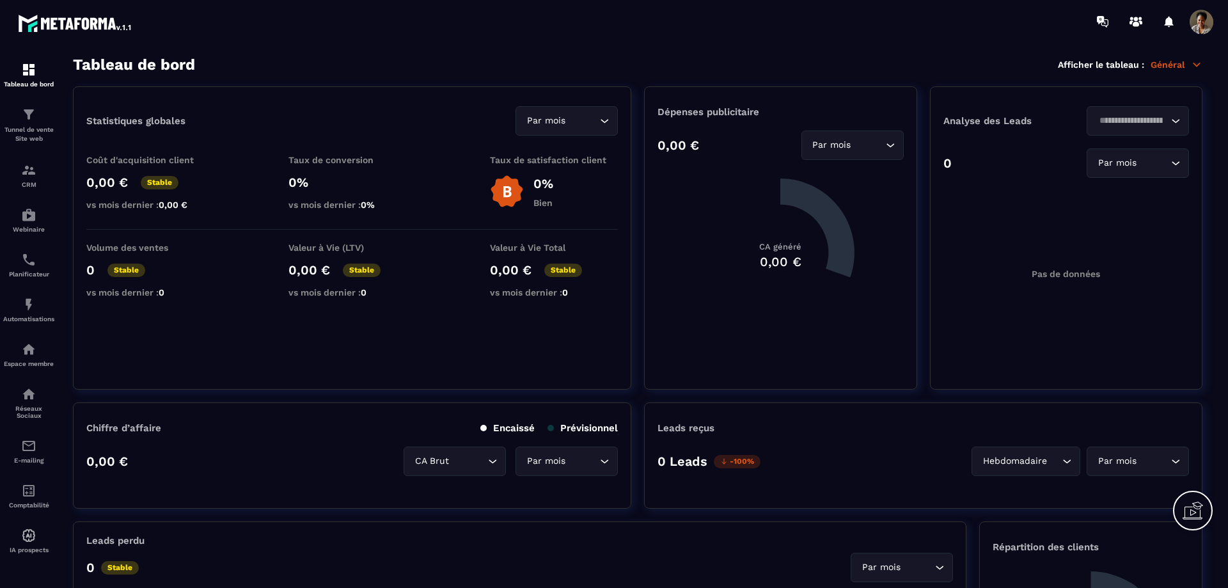  I want to click on a: social-networksocial-networkRéseaux Sociaux, so click(29, 402).